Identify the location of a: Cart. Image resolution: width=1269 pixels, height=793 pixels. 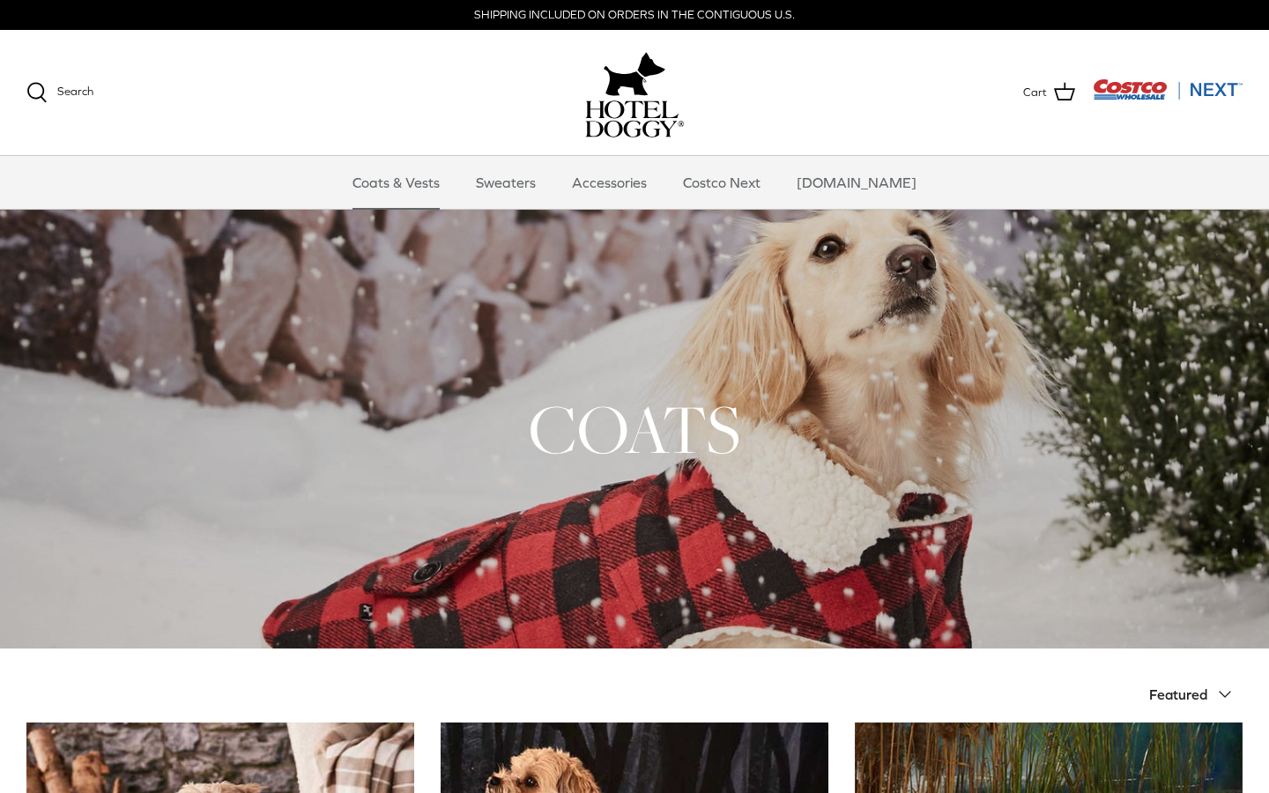
(1049, 93).